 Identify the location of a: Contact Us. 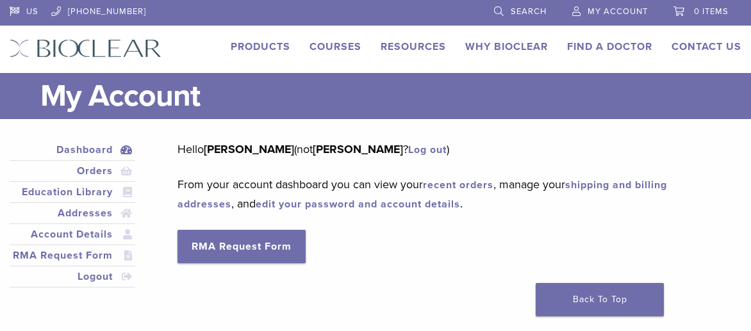
(706, 47).